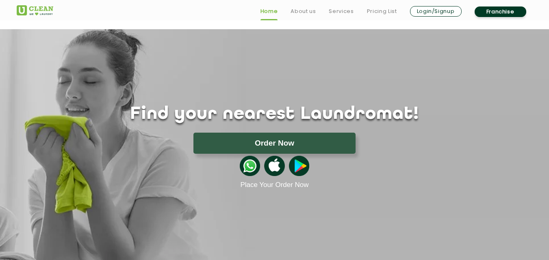 The width and height of the screenshot is (549, 260). Describe the element at coordinates (303, 11) in the screenshot. I see `a: About us` at that location.